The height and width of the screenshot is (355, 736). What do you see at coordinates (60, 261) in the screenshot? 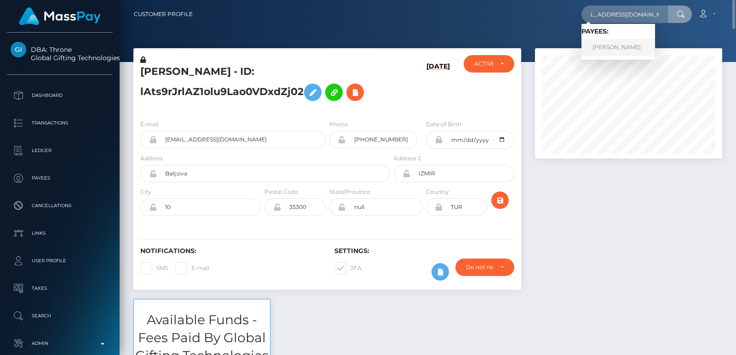
I see `p: User Profile` at bounding box center [60, 261].